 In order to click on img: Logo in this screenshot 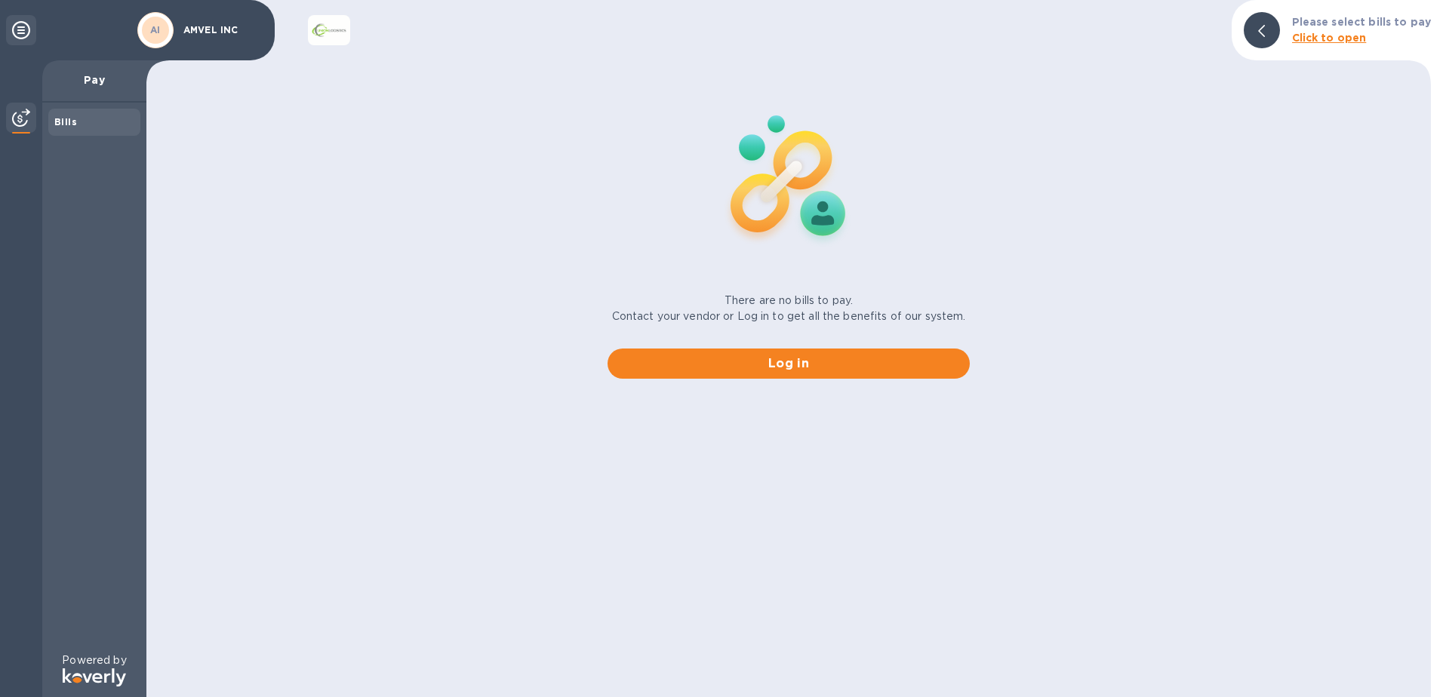, I will do `click(94, 678)`.